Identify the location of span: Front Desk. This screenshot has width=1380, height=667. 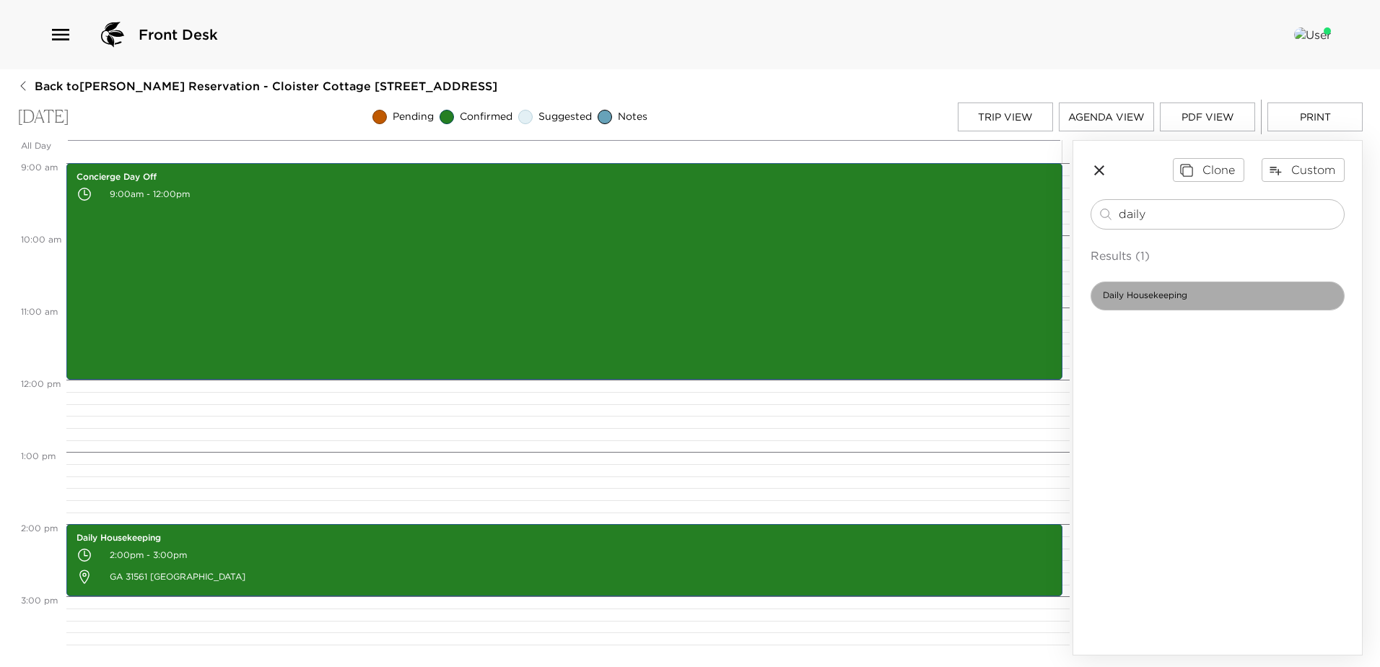
(178, 35).